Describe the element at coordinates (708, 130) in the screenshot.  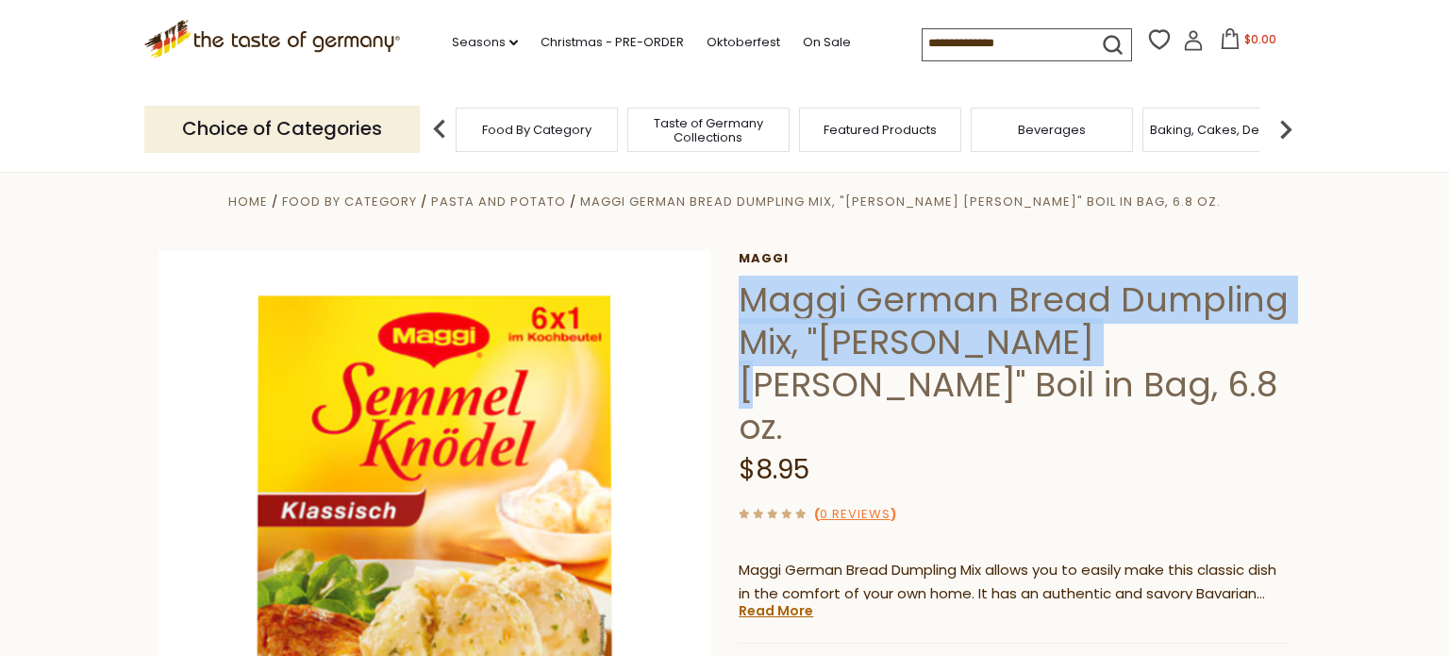
I see `span: Taste of Germany Collections` at that location.